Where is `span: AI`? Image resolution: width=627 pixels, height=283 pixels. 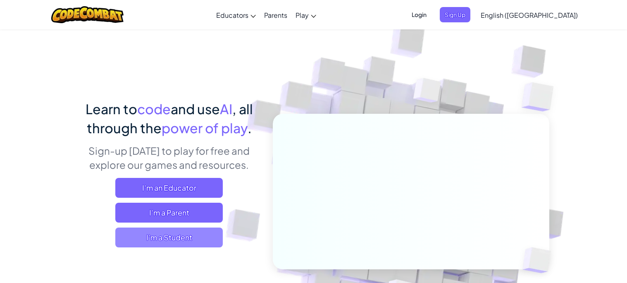
span: AI is located at coordinates (226, 109).